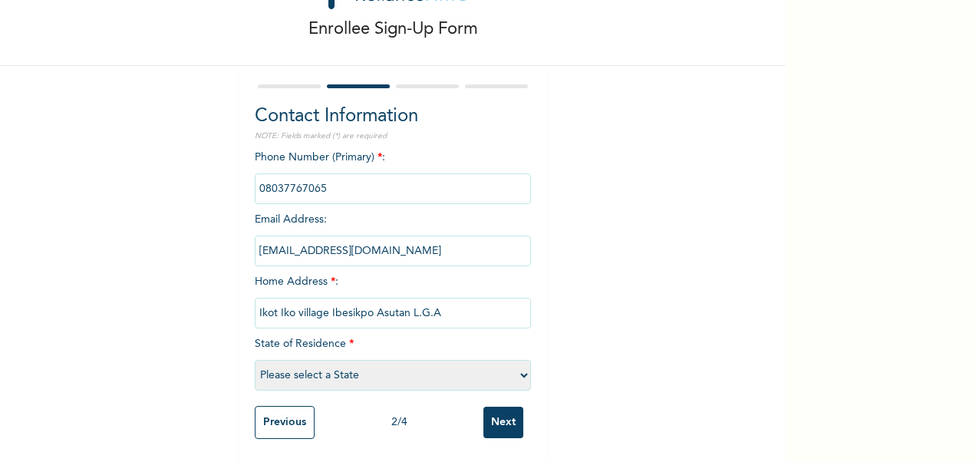  I want to click on input: Enter Primary Phone Number, so click(393, 189).